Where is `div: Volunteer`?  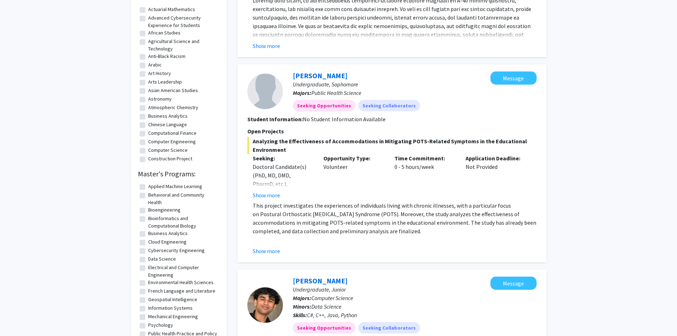
div: Volunteer is located at coordinates (354, 177).